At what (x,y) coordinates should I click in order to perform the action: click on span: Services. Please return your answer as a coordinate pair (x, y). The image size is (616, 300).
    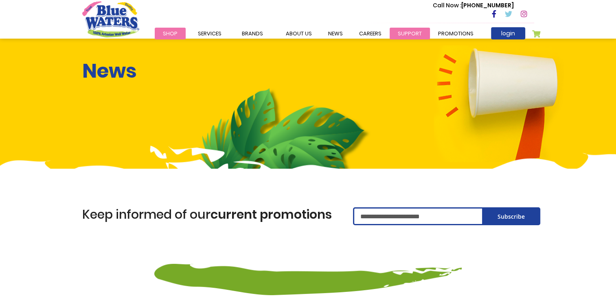
    Looking at the image, I should click on (210, 33).